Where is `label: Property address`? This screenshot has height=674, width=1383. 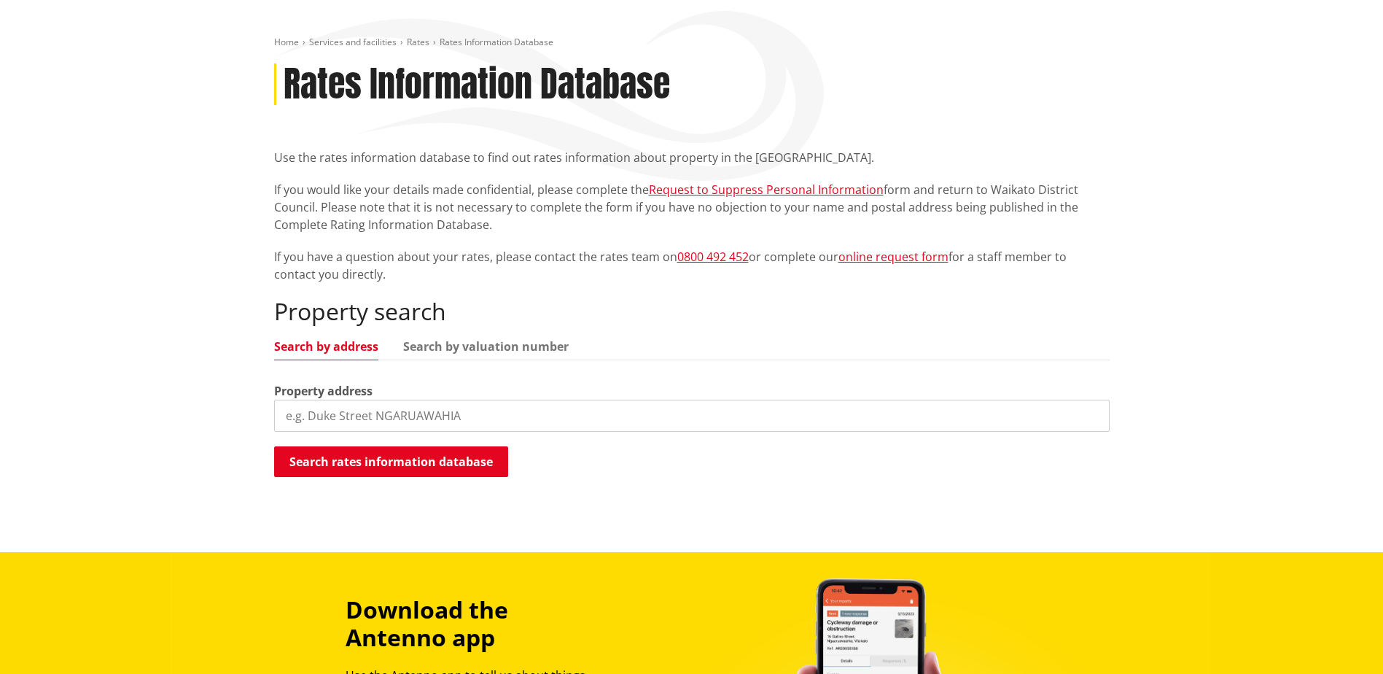
label: Property address is located at coordinates (323, 391).